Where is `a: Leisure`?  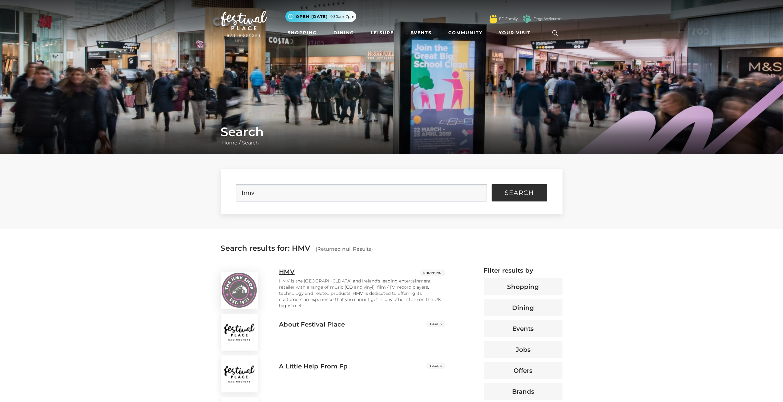
a: Leisure is located at coordinates (382, 33).